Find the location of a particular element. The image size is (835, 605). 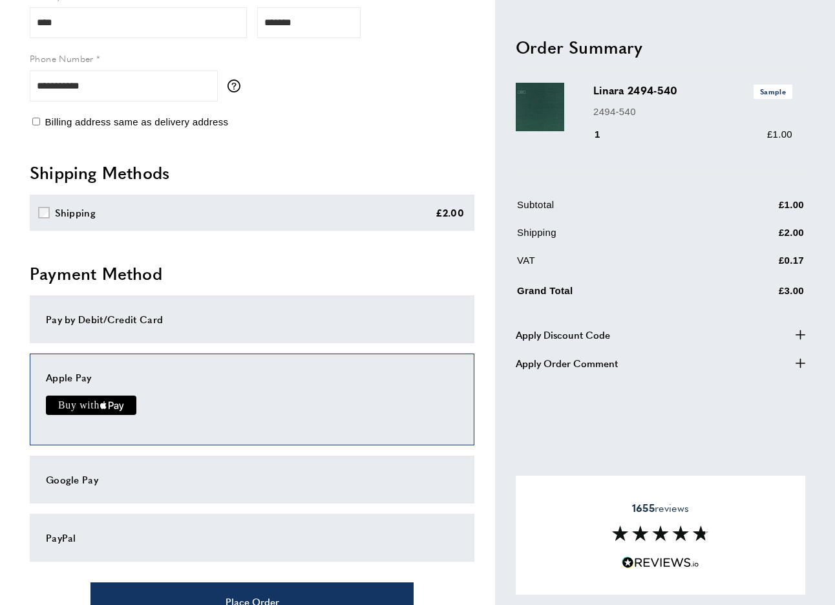

span: reviews is located at coordinates (661, 508).